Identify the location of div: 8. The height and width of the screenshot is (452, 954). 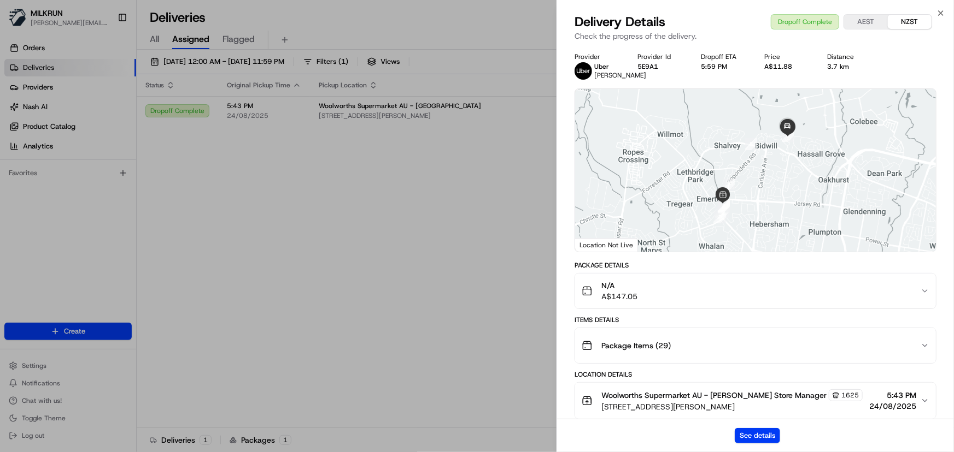
(751, 144).